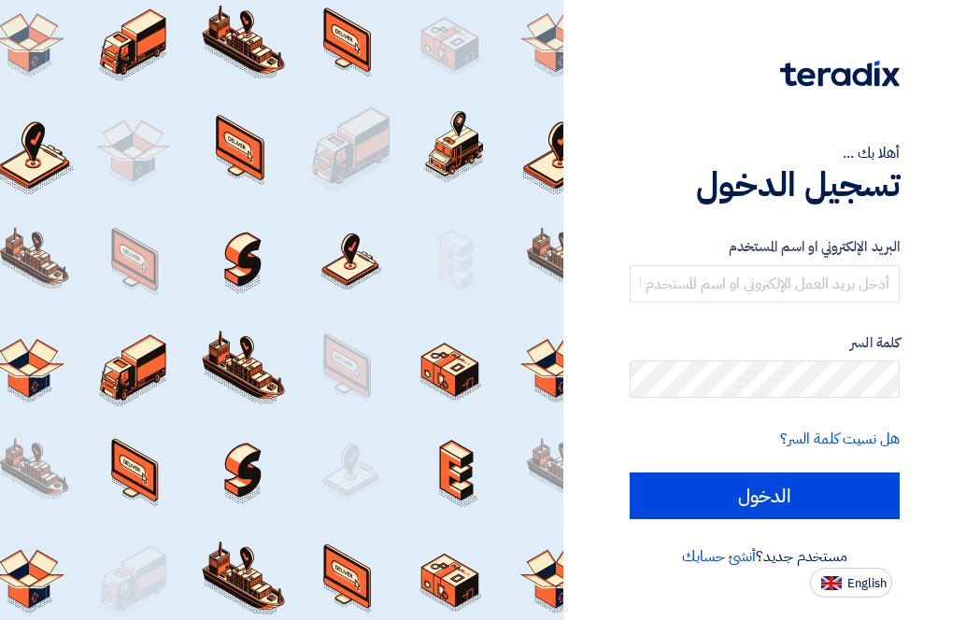 The height and width of the screenshot is (620, 966). I want to click on label: كلمة السر, so click(764, 343).